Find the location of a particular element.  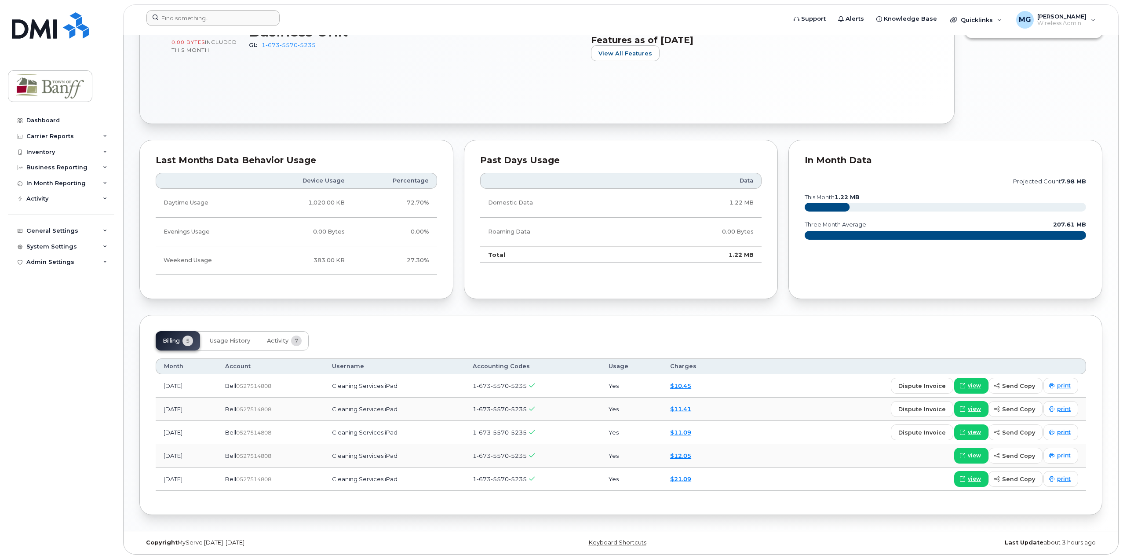

span: 0.00 Bytes is located at coordinates (188, 42).